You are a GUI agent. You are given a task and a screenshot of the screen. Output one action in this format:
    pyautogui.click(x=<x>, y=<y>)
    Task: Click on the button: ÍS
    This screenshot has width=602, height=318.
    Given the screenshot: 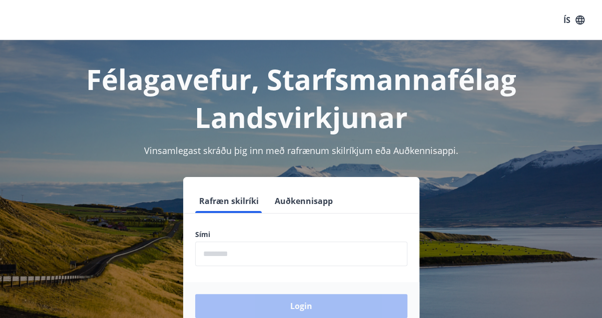 What is the action you would take?
    pyautogui.click(x=574, y=20)
    